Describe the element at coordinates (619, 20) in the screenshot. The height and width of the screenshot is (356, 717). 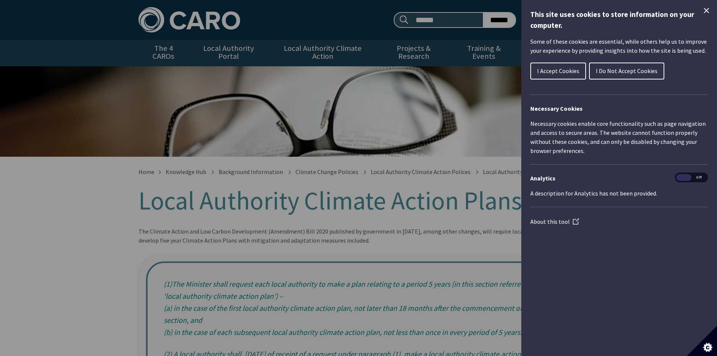
I see `h1: This site uses cookies to store information on your computer.` at that location.